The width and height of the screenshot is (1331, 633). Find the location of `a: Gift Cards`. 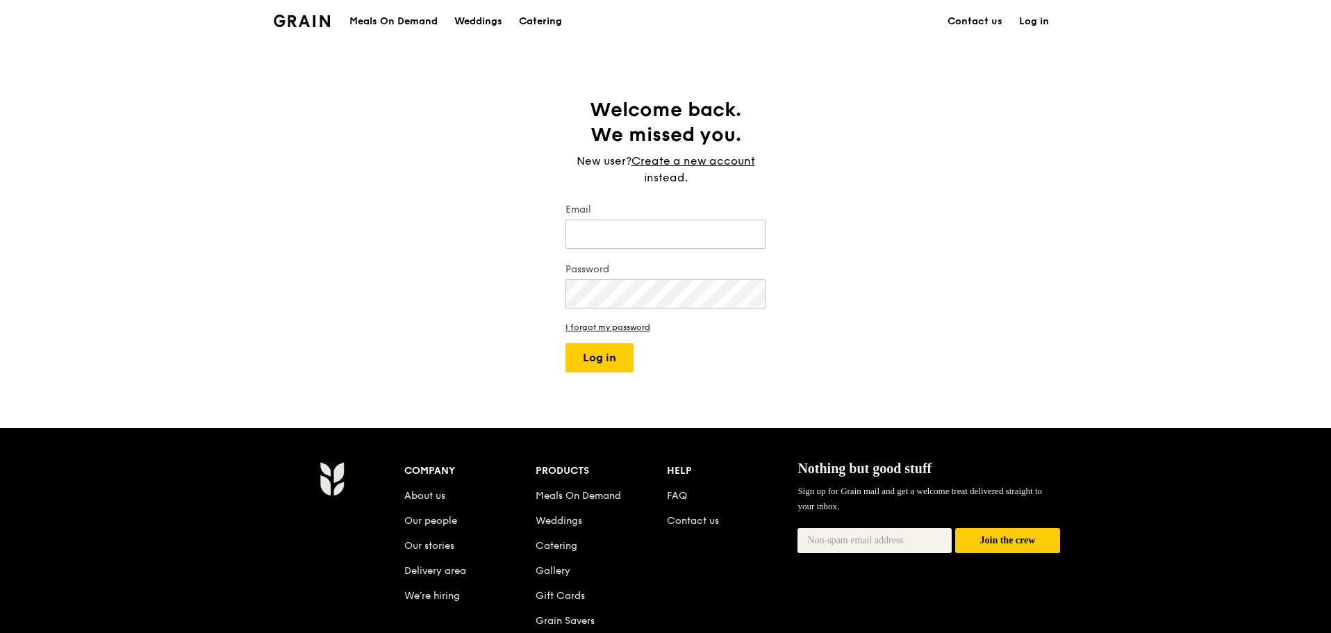

a: Gift Cards is located at coordinates (560, 595).